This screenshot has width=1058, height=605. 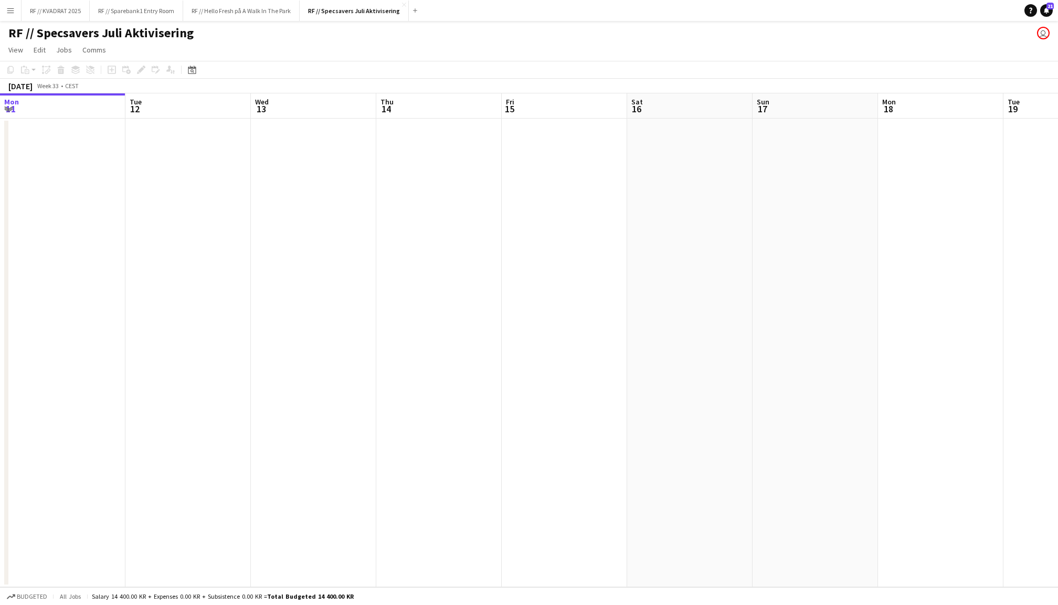 I want to click on span: View, so click(x=16, y=50).